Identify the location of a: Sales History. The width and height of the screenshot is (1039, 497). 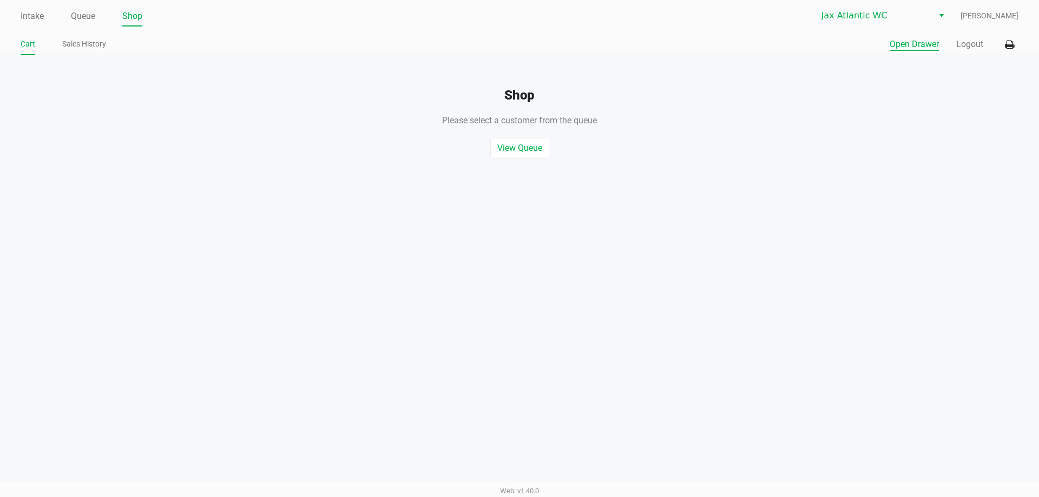
(84, 44).